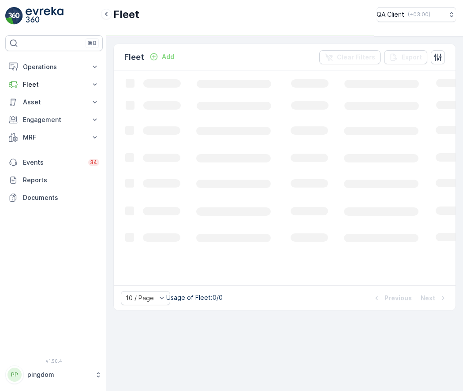 The width and height of the screenshot is (463, 391). Describe the element at coordinates (14, 16) in the screenshot. I see `img: logo` at that location.